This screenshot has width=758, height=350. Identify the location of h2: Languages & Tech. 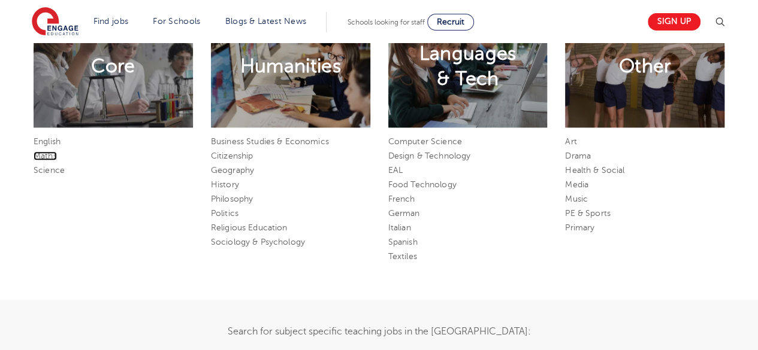
(467, 66).